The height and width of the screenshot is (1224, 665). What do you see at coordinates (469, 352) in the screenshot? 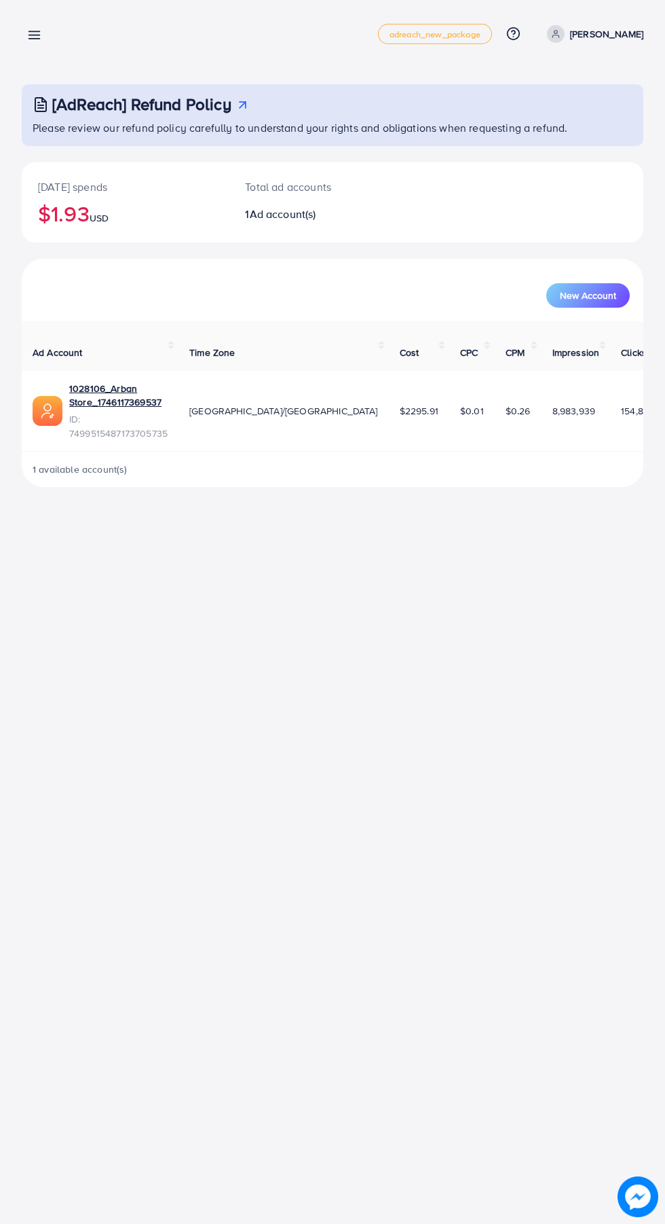
I see `span: CPC` at bounding box center [469, 352].